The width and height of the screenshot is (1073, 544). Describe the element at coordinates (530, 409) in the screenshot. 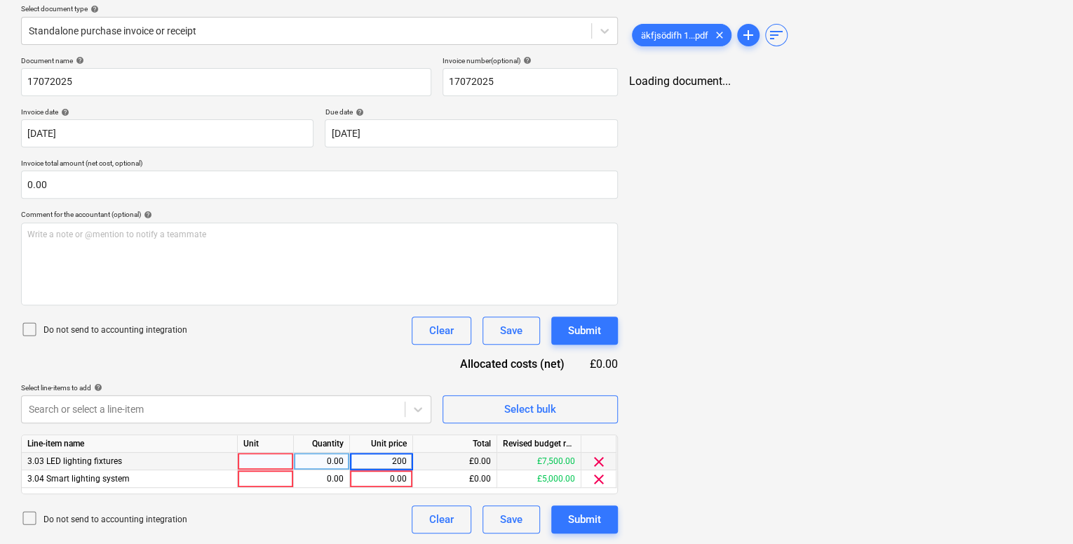

I see `div: Select bulk` at that location.